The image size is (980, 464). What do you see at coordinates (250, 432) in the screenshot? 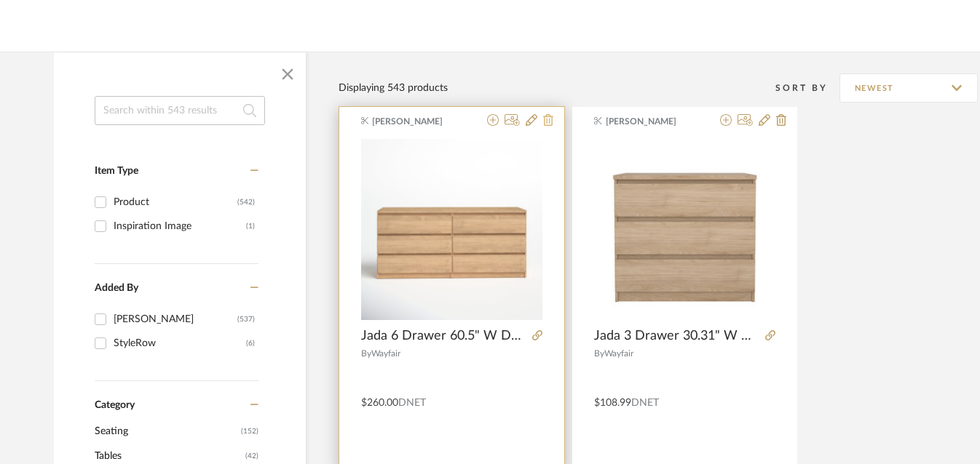
I see `span: (152)` at bounding box center [250, 432].